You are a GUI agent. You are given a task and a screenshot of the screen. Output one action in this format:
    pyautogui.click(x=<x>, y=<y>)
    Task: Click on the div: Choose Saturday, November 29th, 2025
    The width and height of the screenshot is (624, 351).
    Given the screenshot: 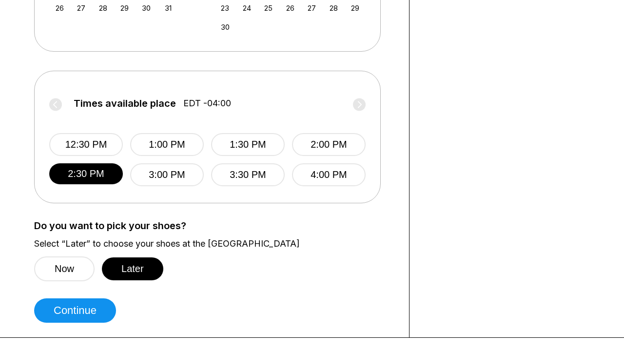 What is the action you would take?
    pyautogui.click(x=355, y=8)
    